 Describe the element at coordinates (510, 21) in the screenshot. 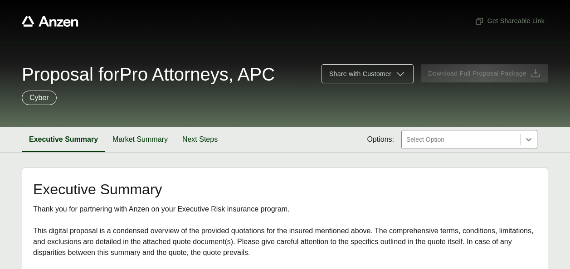

I see `button: Get Shareable Link` at that location.